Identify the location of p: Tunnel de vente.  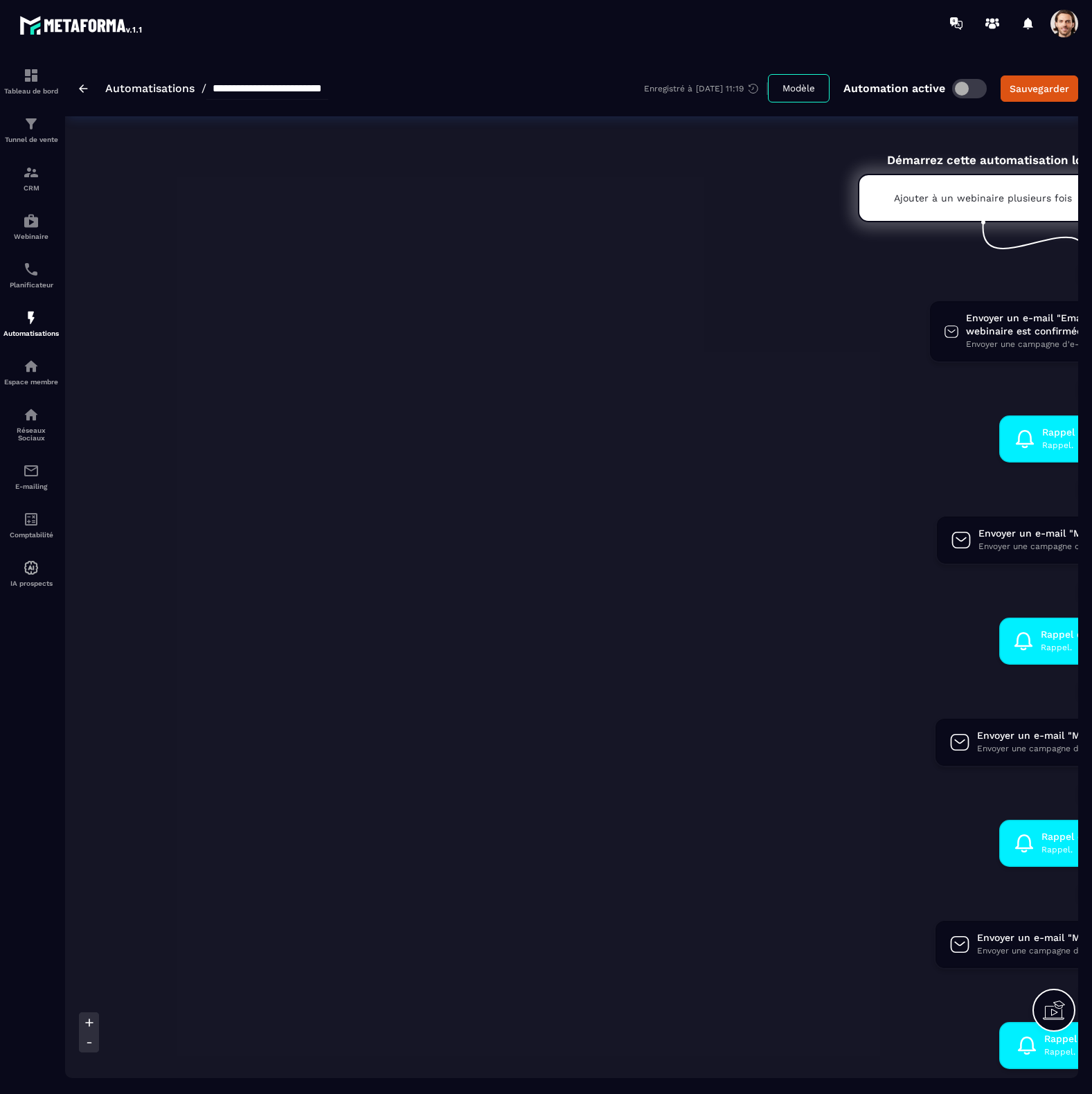
(31, 139).